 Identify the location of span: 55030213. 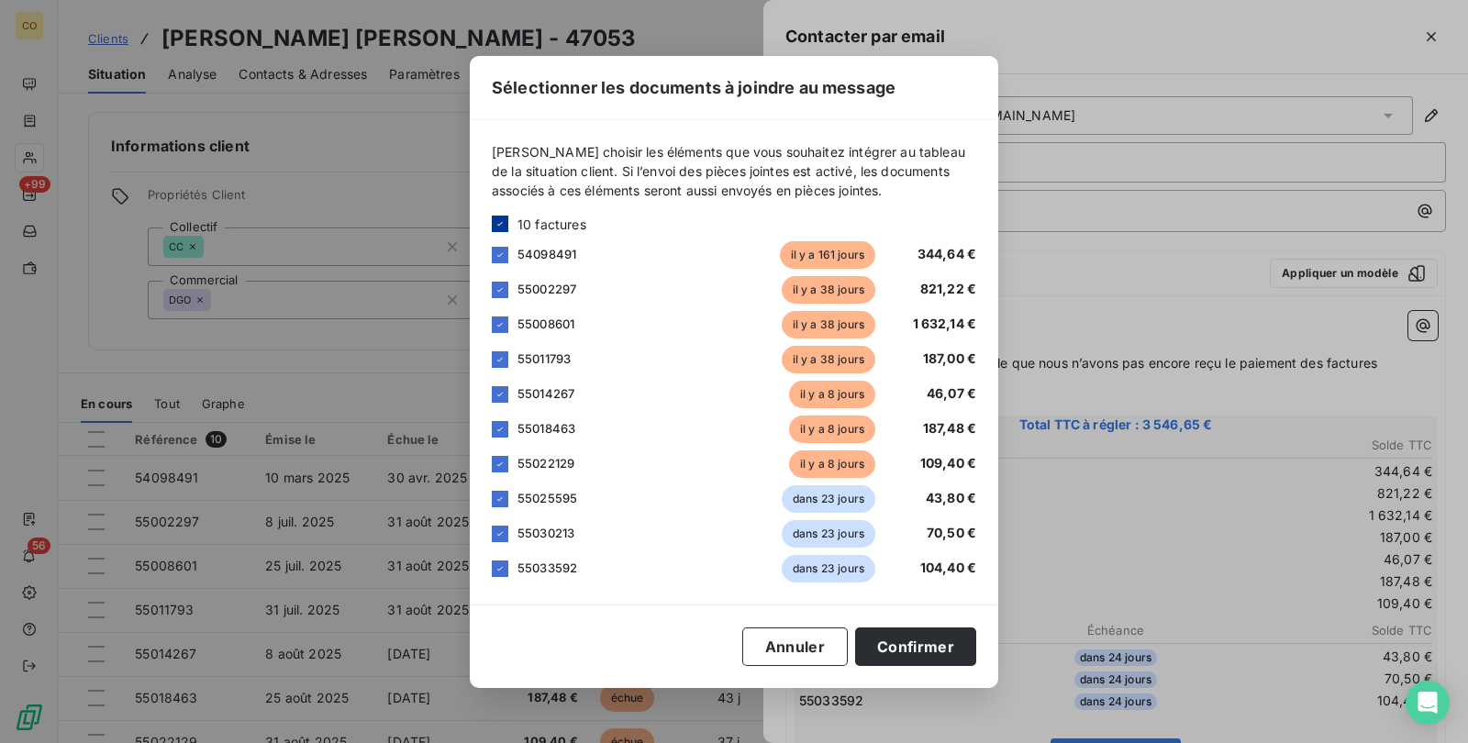
(546, 533).